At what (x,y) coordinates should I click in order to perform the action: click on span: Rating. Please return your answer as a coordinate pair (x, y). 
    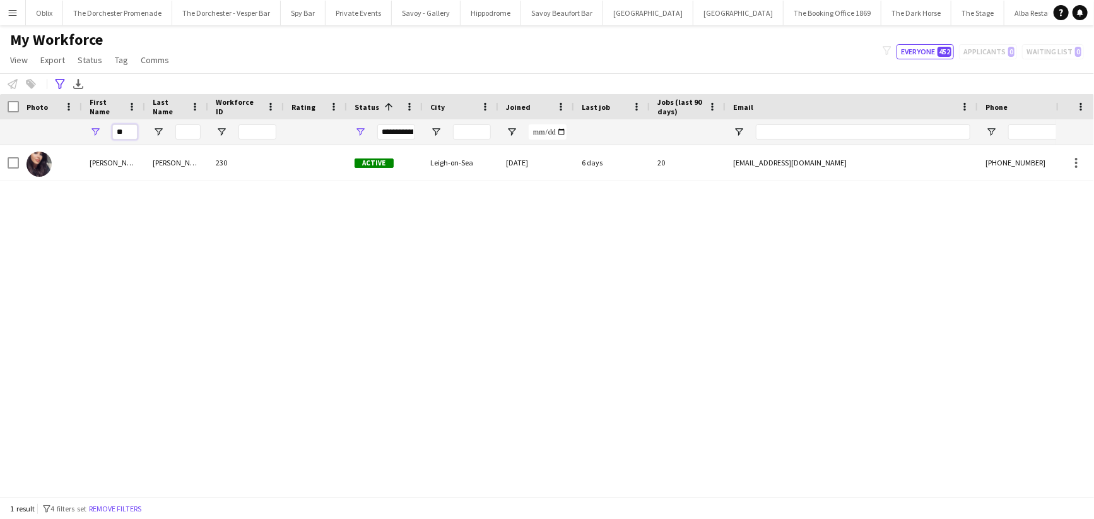
    Looking at the image, I should click on (304, 107).